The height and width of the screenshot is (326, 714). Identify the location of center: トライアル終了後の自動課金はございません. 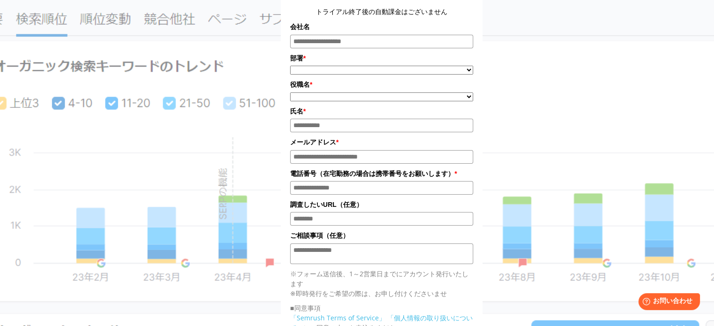
(382, 12).